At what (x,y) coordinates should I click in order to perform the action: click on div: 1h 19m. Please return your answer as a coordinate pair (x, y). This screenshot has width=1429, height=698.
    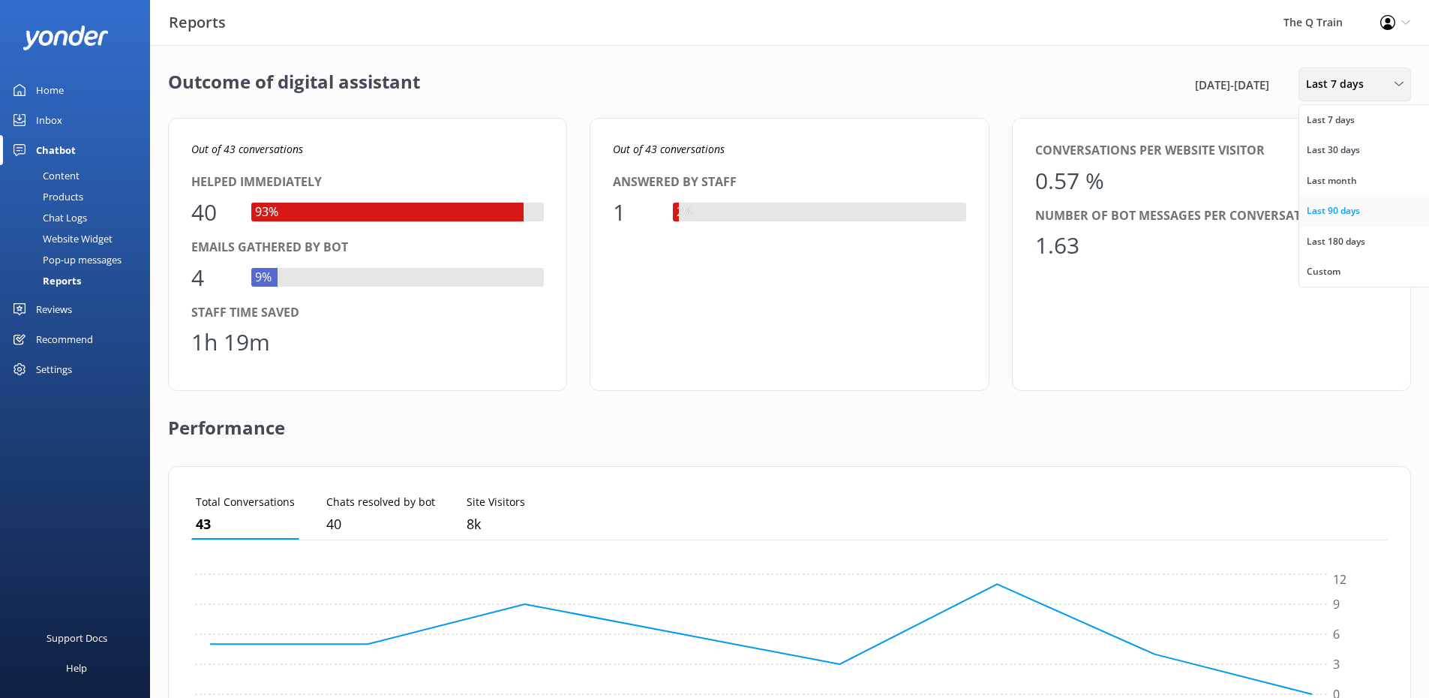
    Looking at the image, I should click on (230, 342).